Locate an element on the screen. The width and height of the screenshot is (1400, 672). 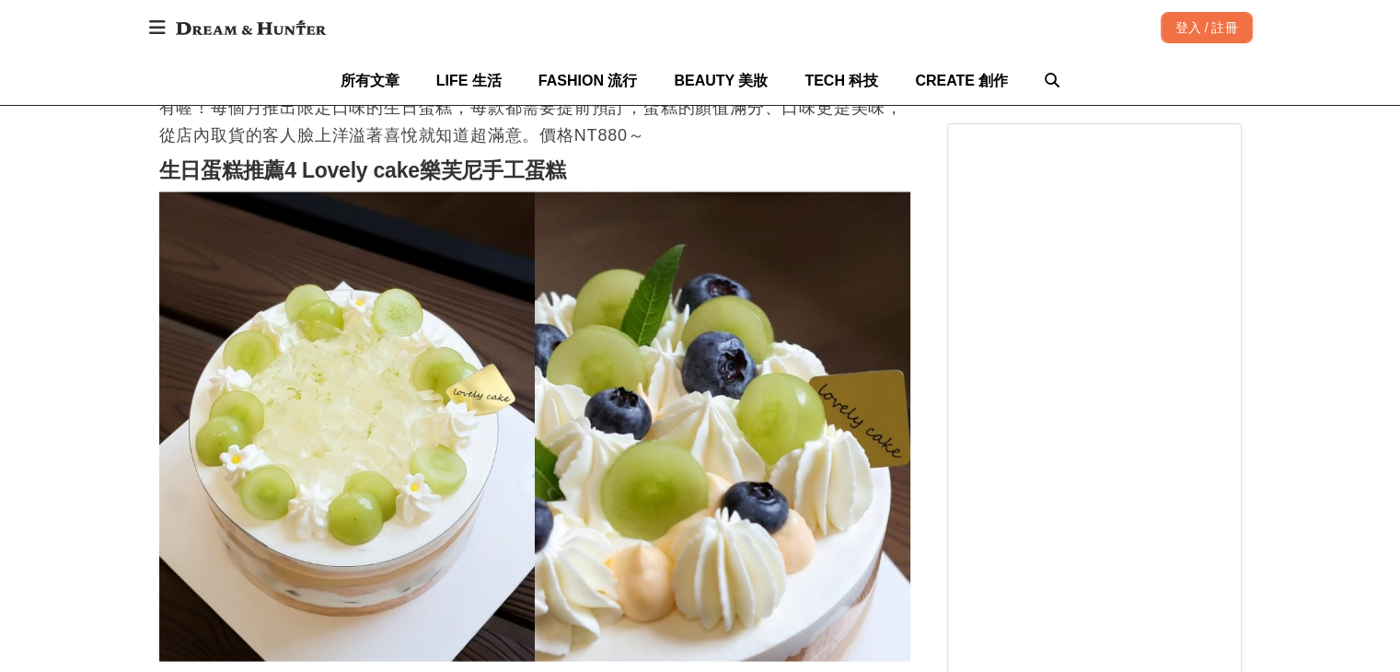
span: FASHION 流行 is located at coordinates (588, 80).